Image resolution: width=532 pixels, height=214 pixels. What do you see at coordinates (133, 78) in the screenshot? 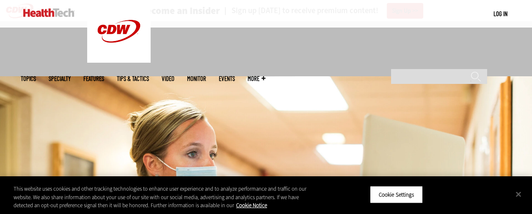
I see `a: Tips & Tactics` at bounding box center [133, 78].